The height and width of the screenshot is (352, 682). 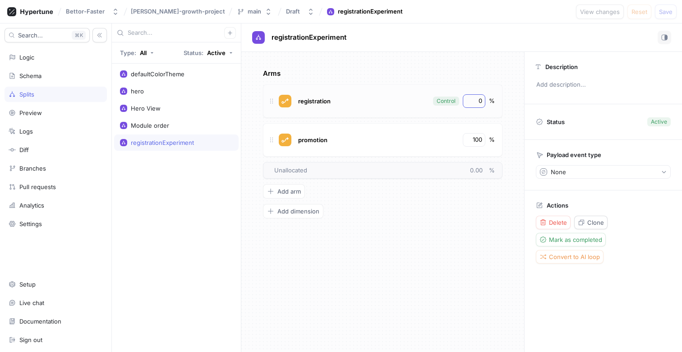 What do you see at coordinates (314, 101) in the screenshot?
I see `span: registration` at bounding box center [314, 101].